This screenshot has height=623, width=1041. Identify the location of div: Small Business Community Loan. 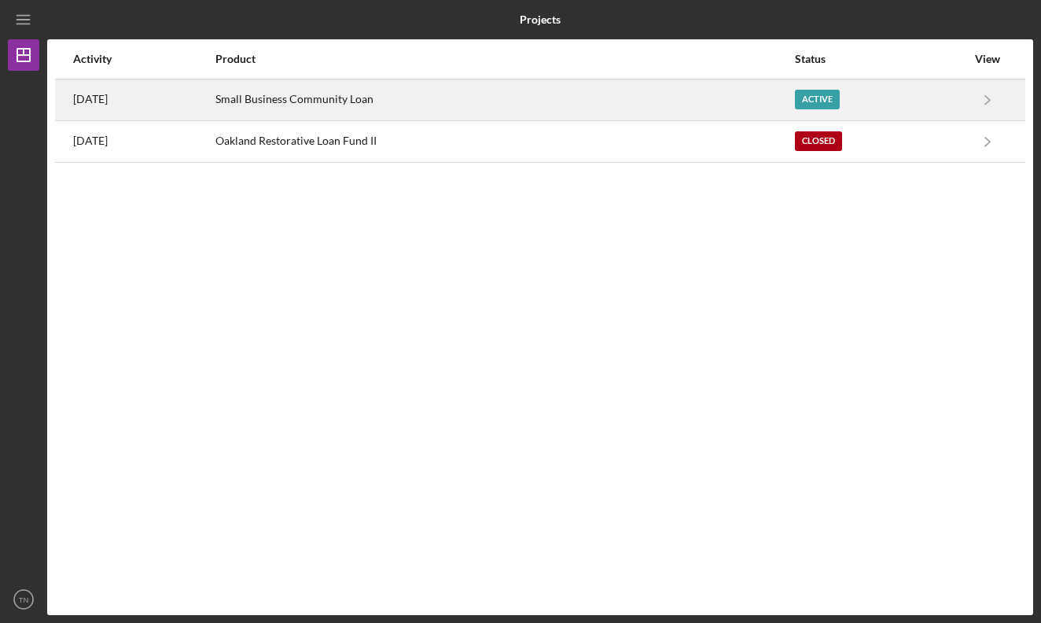
(504, 100).